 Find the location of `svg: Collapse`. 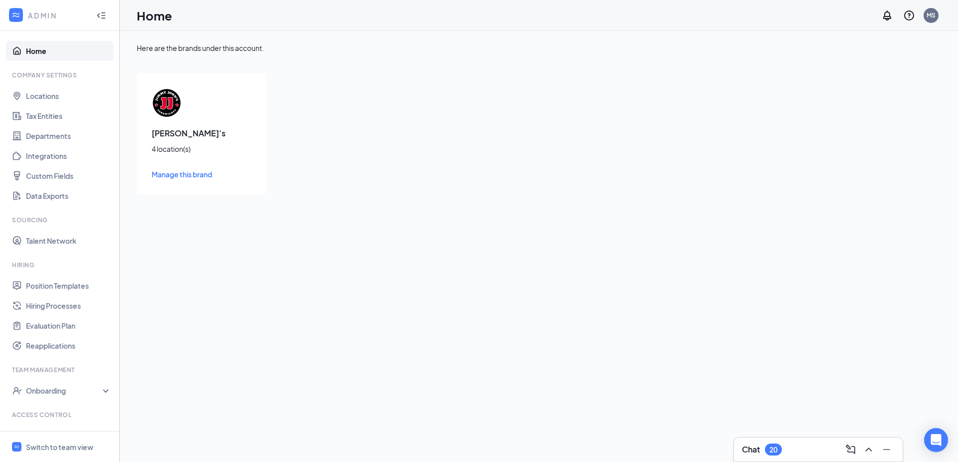

svg: Collapse is located at coordinates (101, 15).